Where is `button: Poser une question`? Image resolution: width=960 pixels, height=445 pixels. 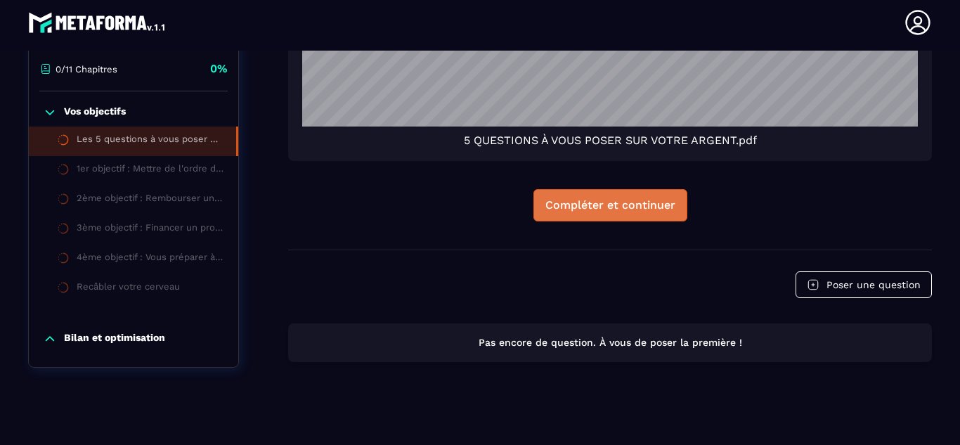
button: Poser une question is located at coordinates (863, 284).